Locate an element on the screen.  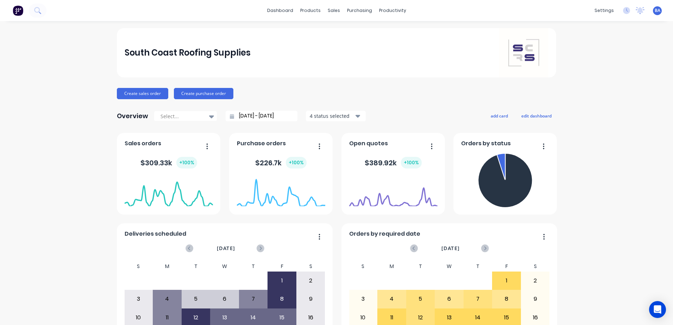
div: productivity is located at coordinates (393, 11).